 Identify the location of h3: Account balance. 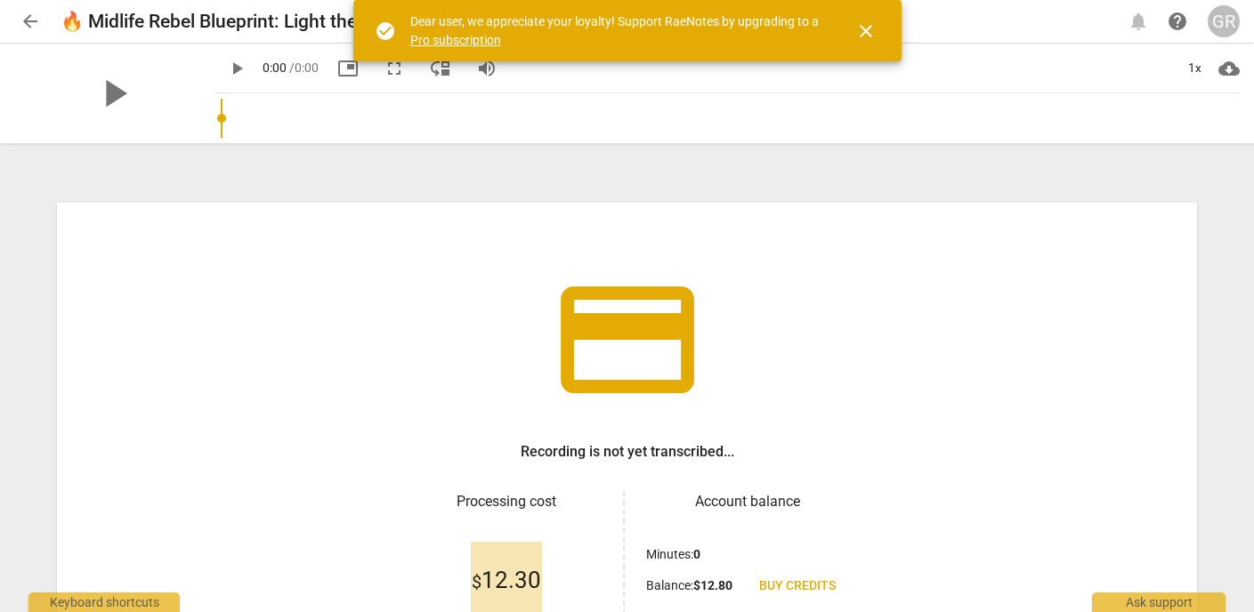
(748, 502).